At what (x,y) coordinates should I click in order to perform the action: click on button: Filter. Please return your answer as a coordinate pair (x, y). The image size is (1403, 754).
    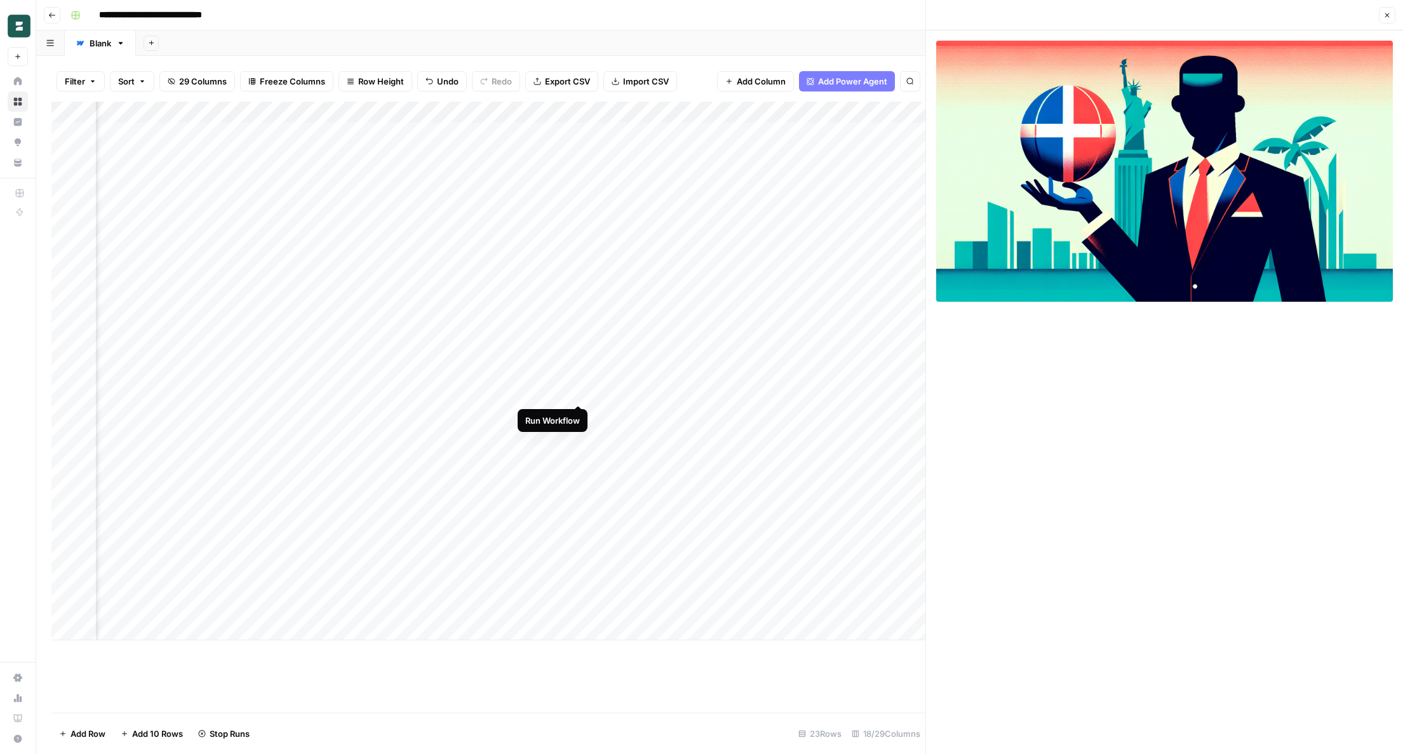
    Looking at the image, I should click on (81, 81).